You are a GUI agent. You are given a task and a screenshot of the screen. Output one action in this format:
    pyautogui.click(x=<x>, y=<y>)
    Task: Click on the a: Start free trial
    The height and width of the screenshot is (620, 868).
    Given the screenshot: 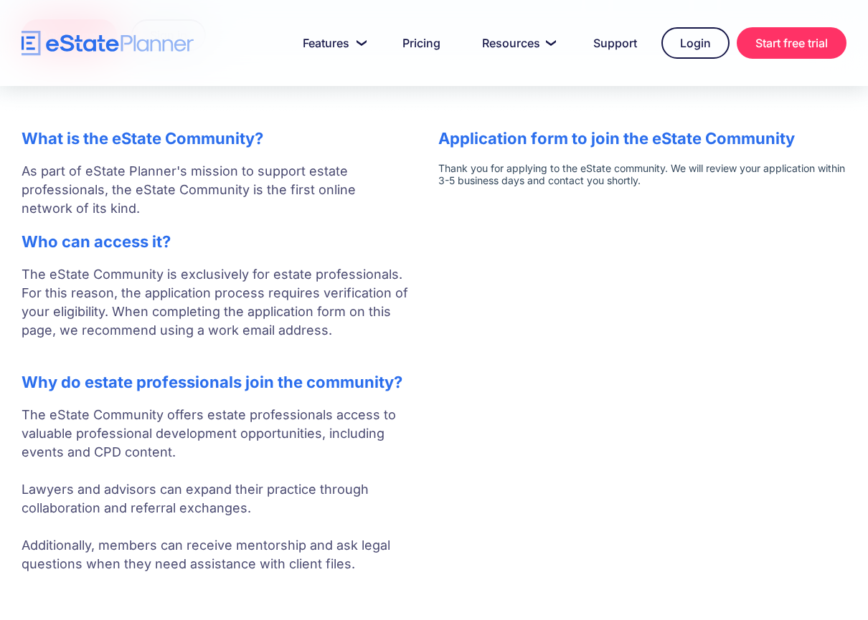 What is the action you would take?
    pyautogui.click(x=791, y=43)
    